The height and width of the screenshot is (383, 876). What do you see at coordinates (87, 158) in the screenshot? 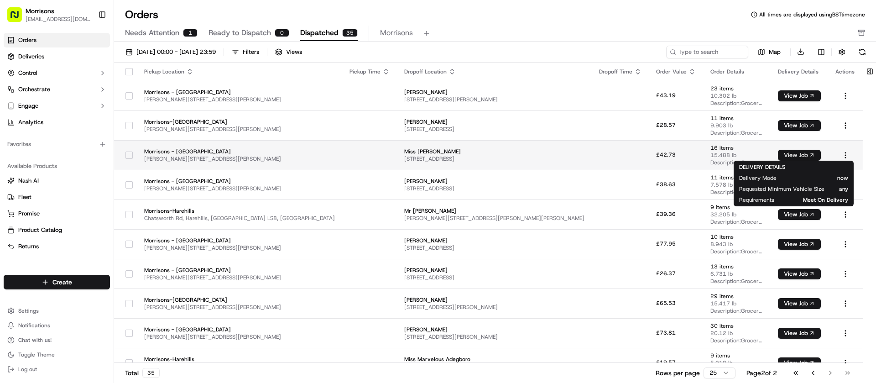
I see `a: Powered byPylon` at bounding box center [87, 158].